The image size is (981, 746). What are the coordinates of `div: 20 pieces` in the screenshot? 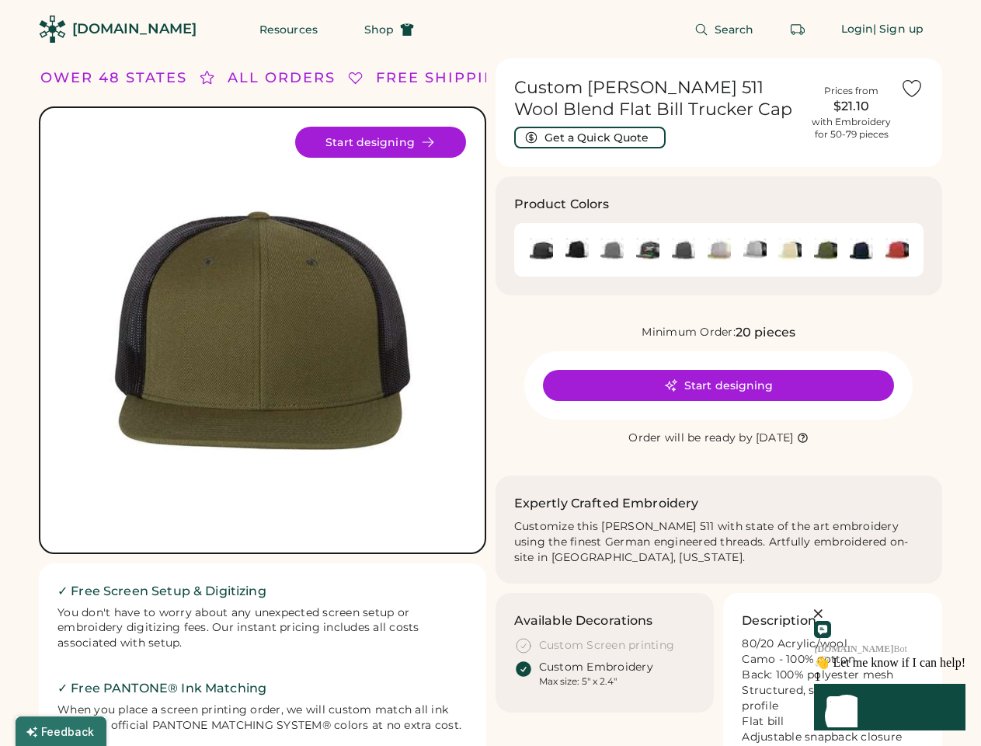 It's located at (765, 333).